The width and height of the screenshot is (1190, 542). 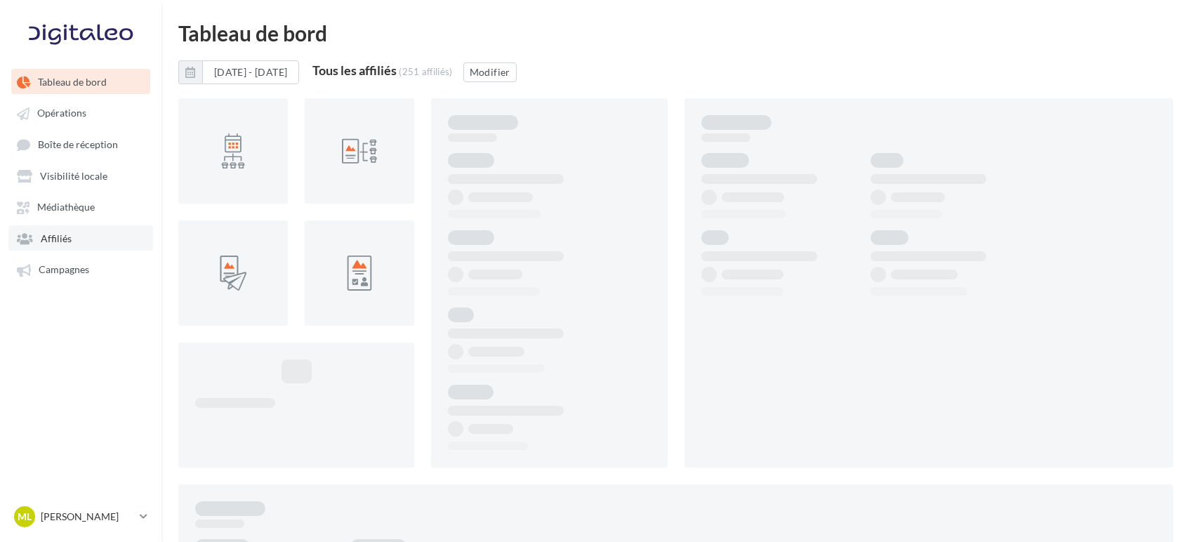 What do you see at coordinates (675, 33) in the screenshot?
I see `div: Tableau de bord` at bounding box center [675, 33].